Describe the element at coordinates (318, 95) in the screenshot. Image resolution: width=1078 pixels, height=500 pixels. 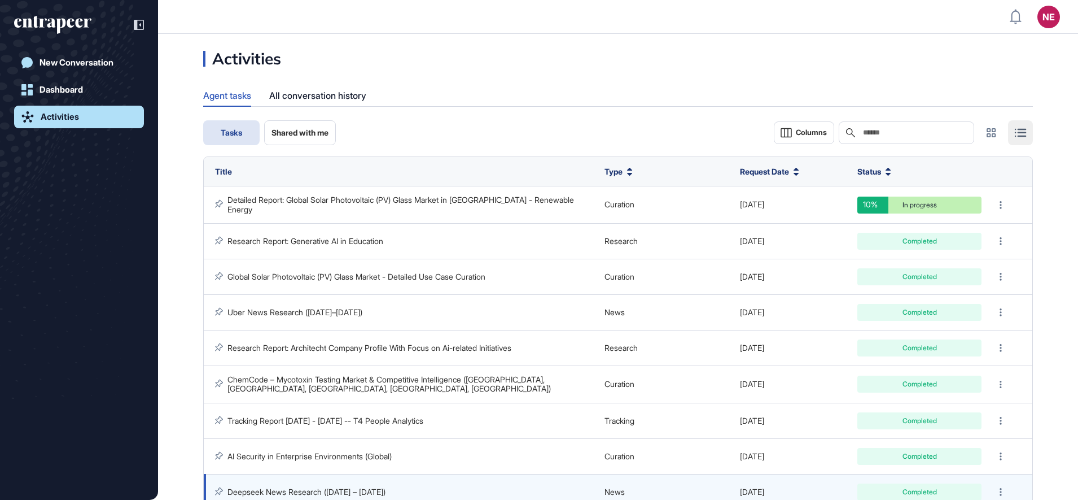
I see `div: All conversation history` at that location.